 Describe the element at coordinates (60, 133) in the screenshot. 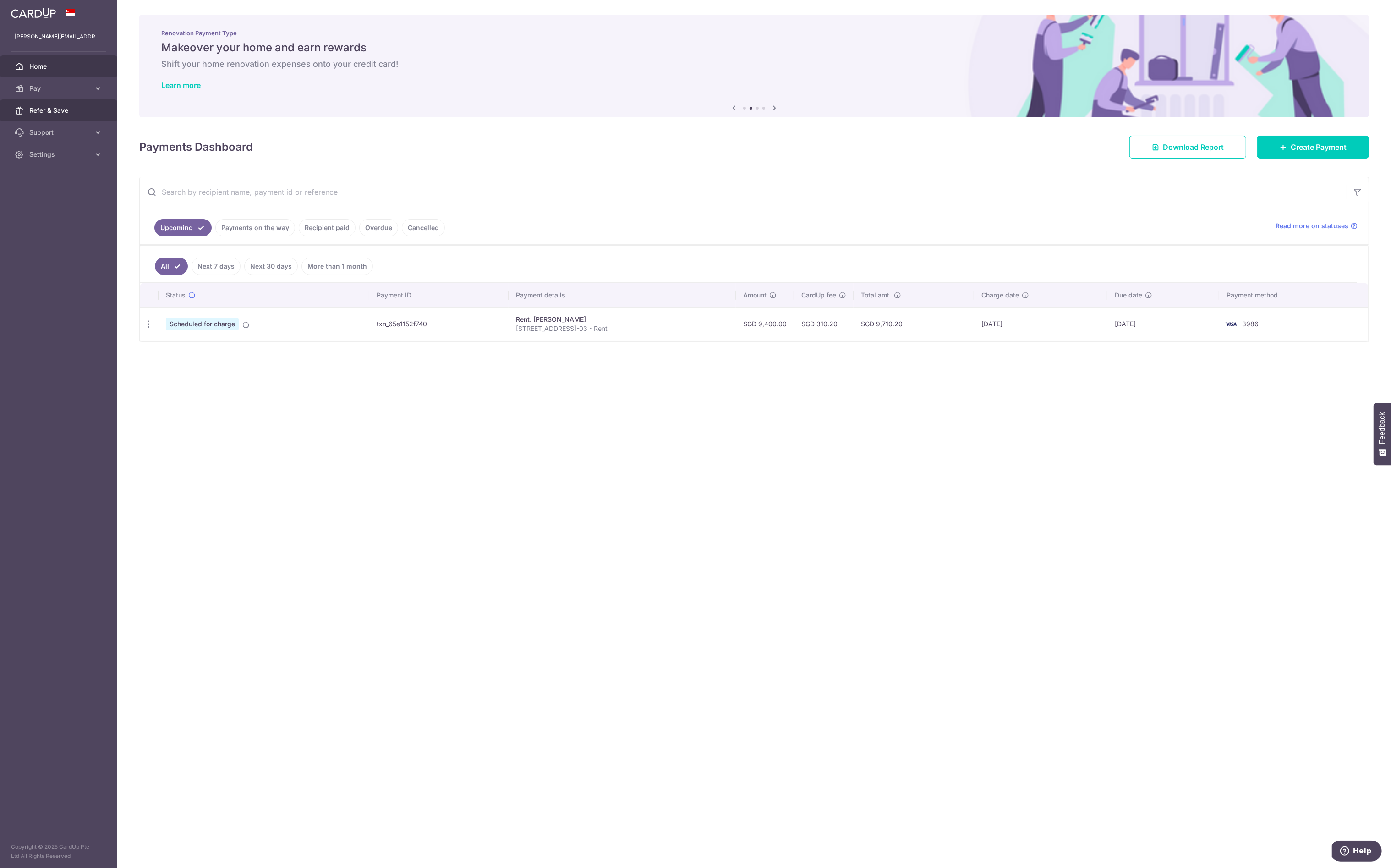

I see `span: Support` at that location.